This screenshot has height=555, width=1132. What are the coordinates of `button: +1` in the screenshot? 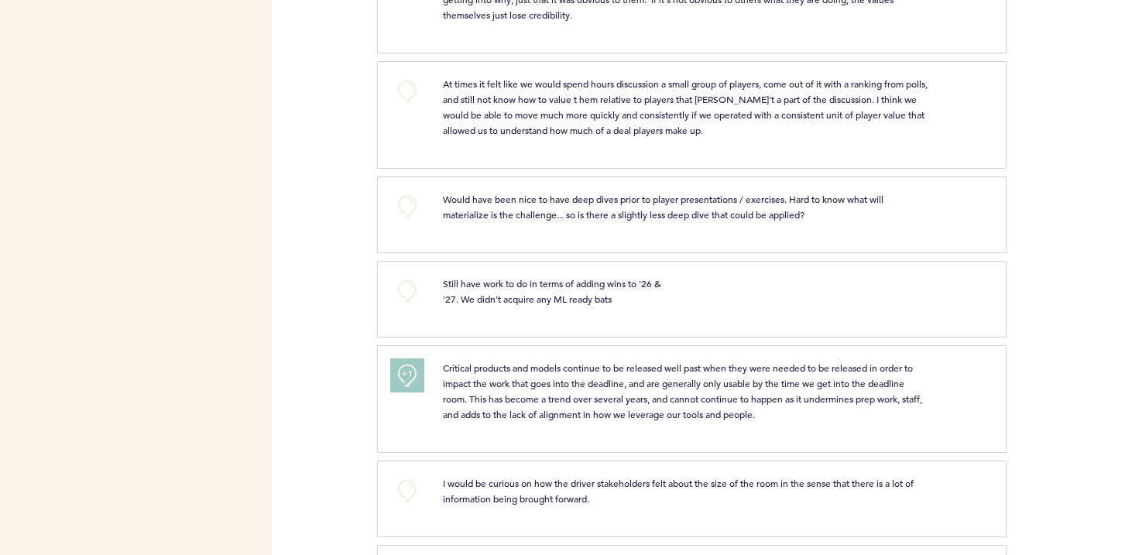 It's located at (407, 375).